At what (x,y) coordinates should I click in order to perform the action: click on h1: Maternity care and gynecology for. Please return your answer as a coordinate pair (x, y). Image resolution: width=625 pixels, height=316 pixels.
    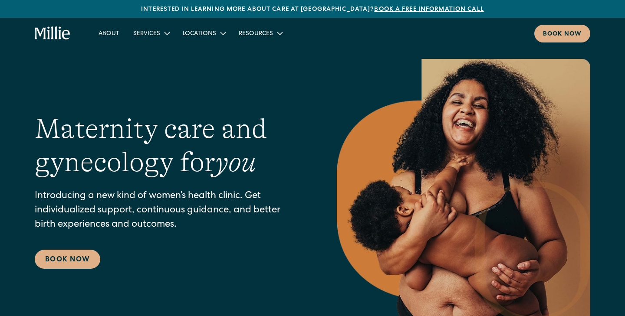
    Looking at the image, I should click on (168, 146).